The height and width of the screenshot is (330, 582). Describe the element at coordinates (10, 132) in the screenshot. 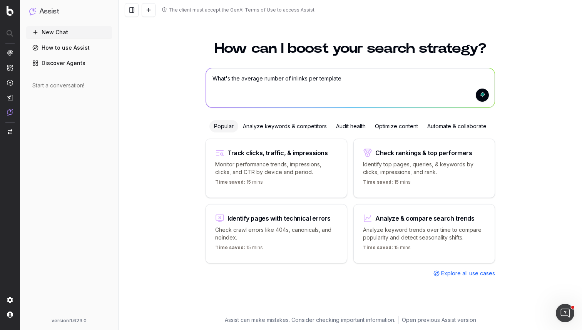

I see `img: Switch project` at that location.